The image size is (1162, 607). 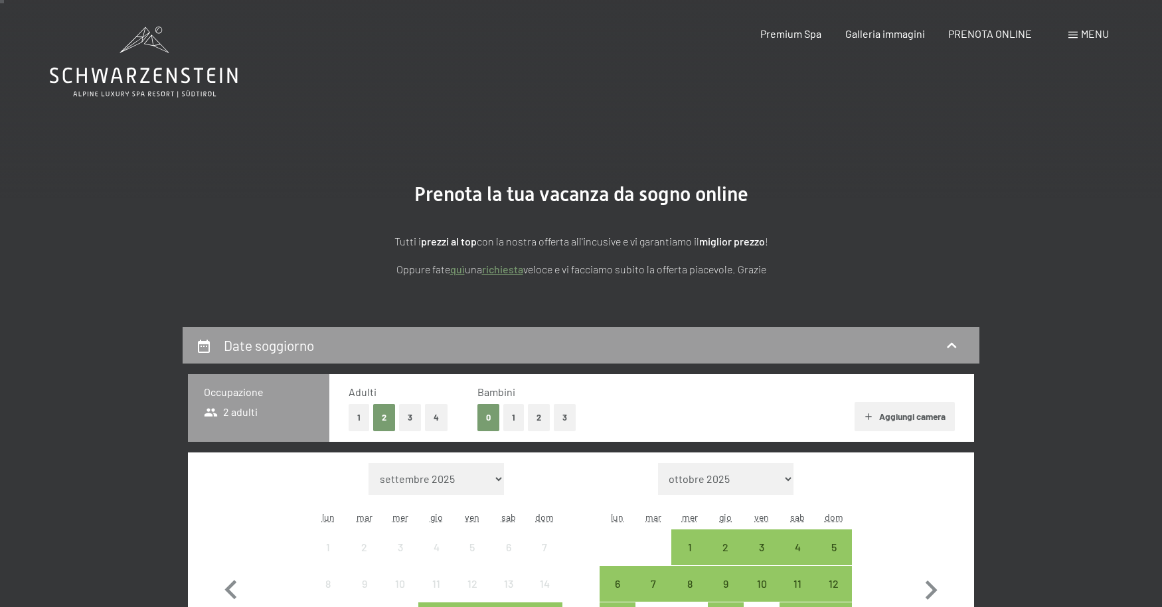 What do you see at coordinates (581, 242) in the screenshot?
I see `p: Tutti i con la nostra offerta all'incusive e vi garantiamo il !` at bounding box center [581, 242].